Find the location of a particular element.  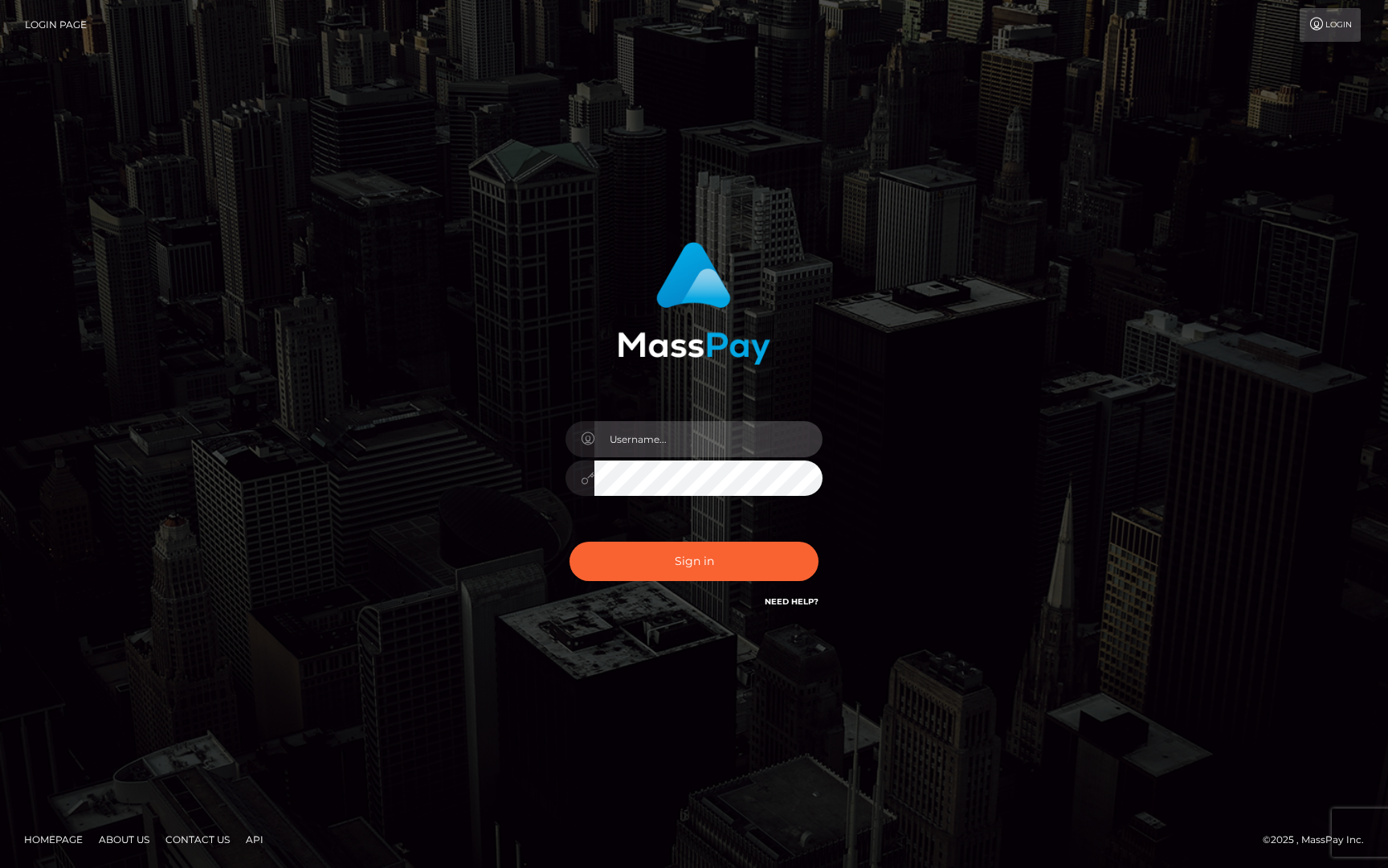

a: API is located at coordinates (254, 839).